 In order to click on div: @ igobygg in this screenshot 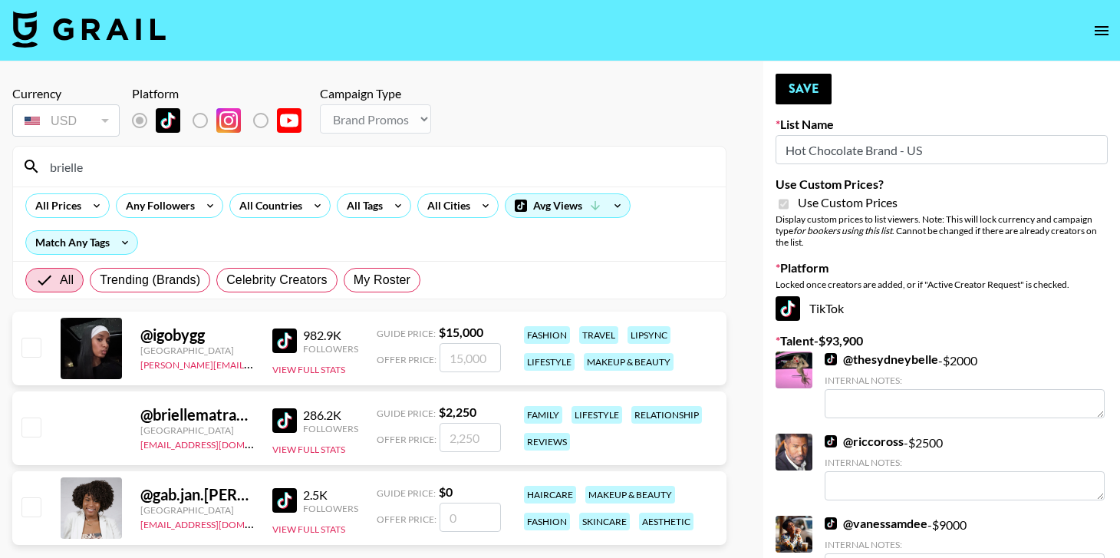, I will do `click(197, 334)`.